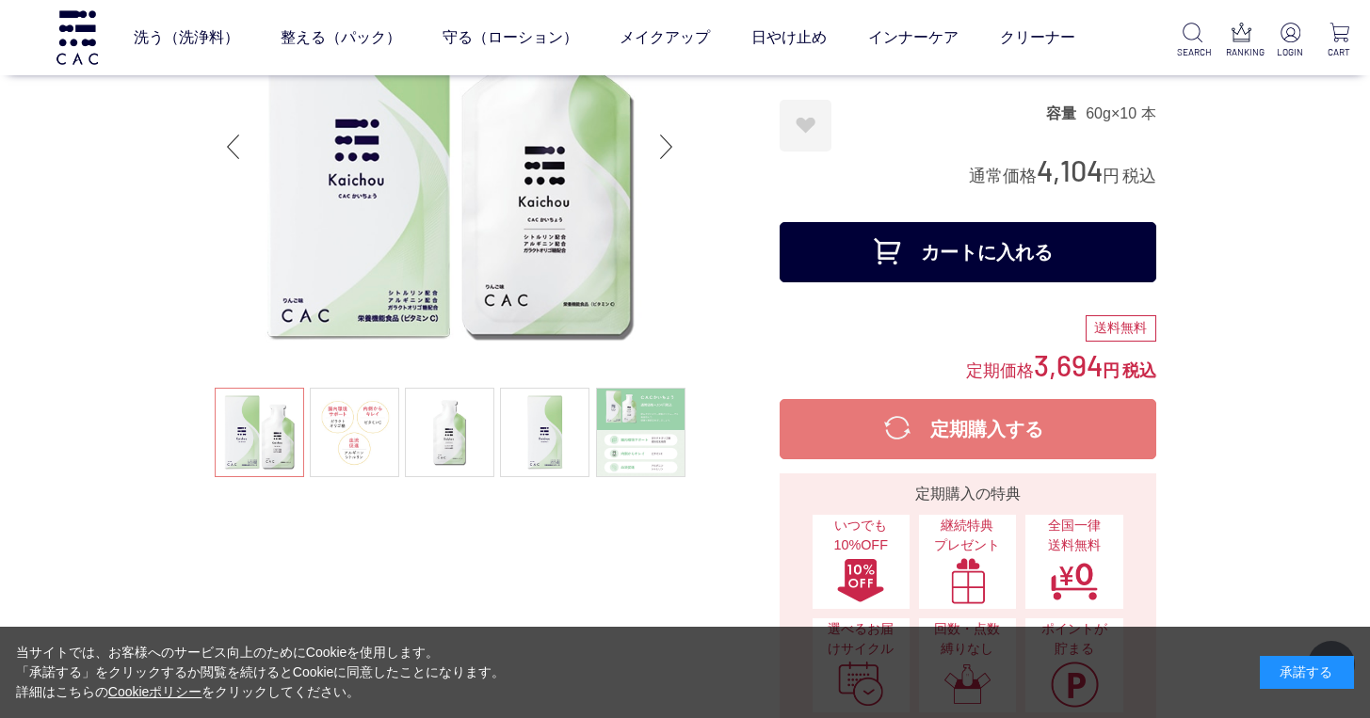 The image size is (1370, 718). Describe the element at coordinates (1073, 536) in the screenshot. I see `span: 全国一律 送料無料` at that location.